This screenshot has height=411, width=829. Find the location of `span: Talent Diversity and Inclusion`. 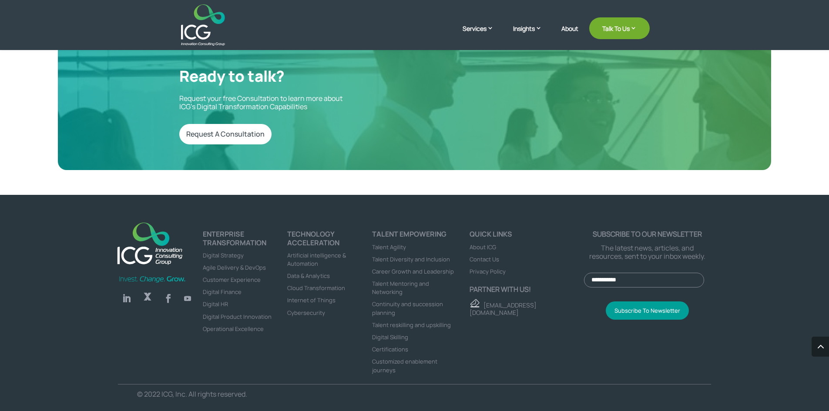

span: Talent Diversity and Inclusion is located at coordinates (411, 260).